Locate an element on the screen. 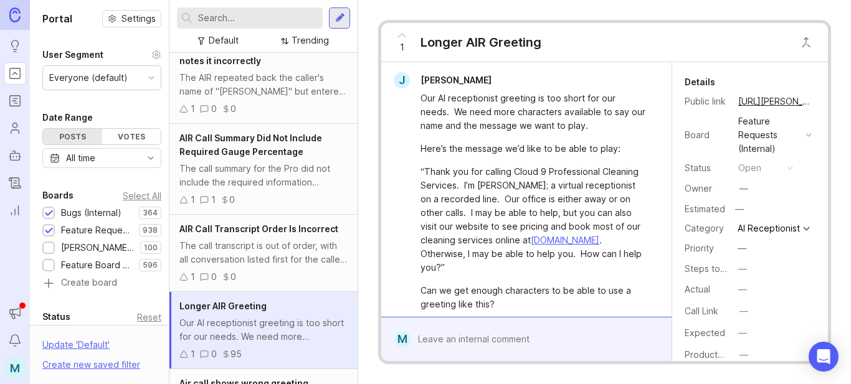  label: Actual is located at coordinates (697, 289).